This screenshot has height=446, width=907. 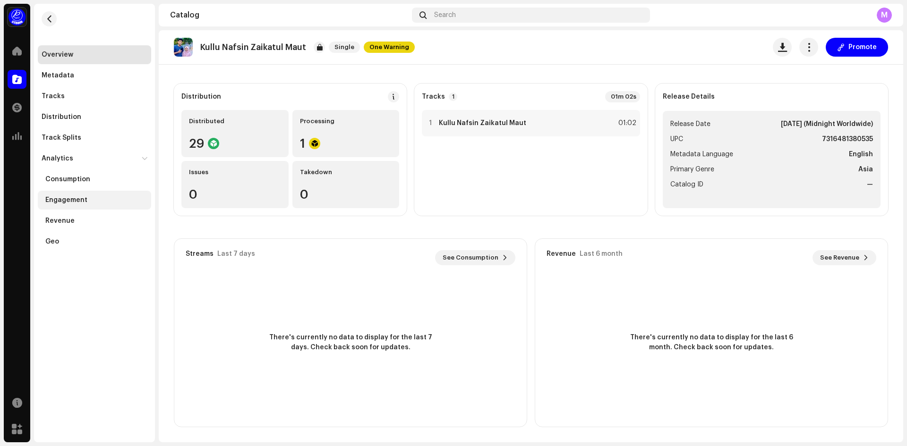 I want to click on span: One Warning, so click(x=389, y=47).